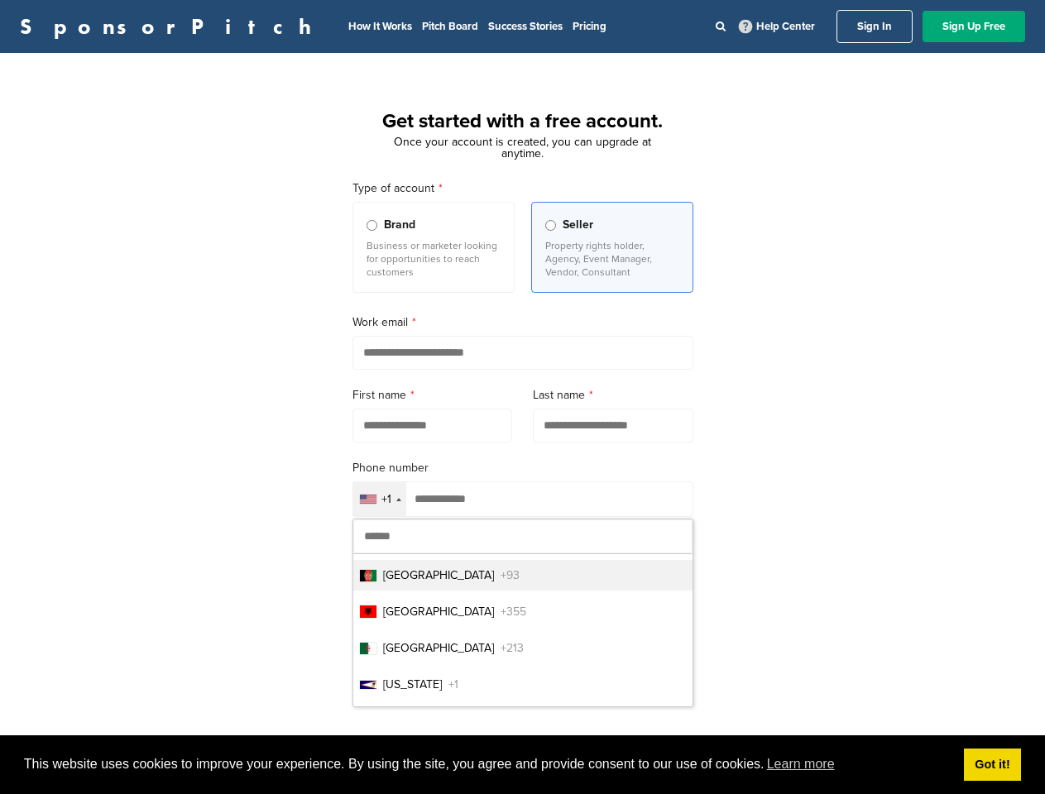 This screenshot has height=794, width=1045. I want to click on p: Property rights holder, Agency, Event Manager, Vendor, Consultant, so click(612, 259).